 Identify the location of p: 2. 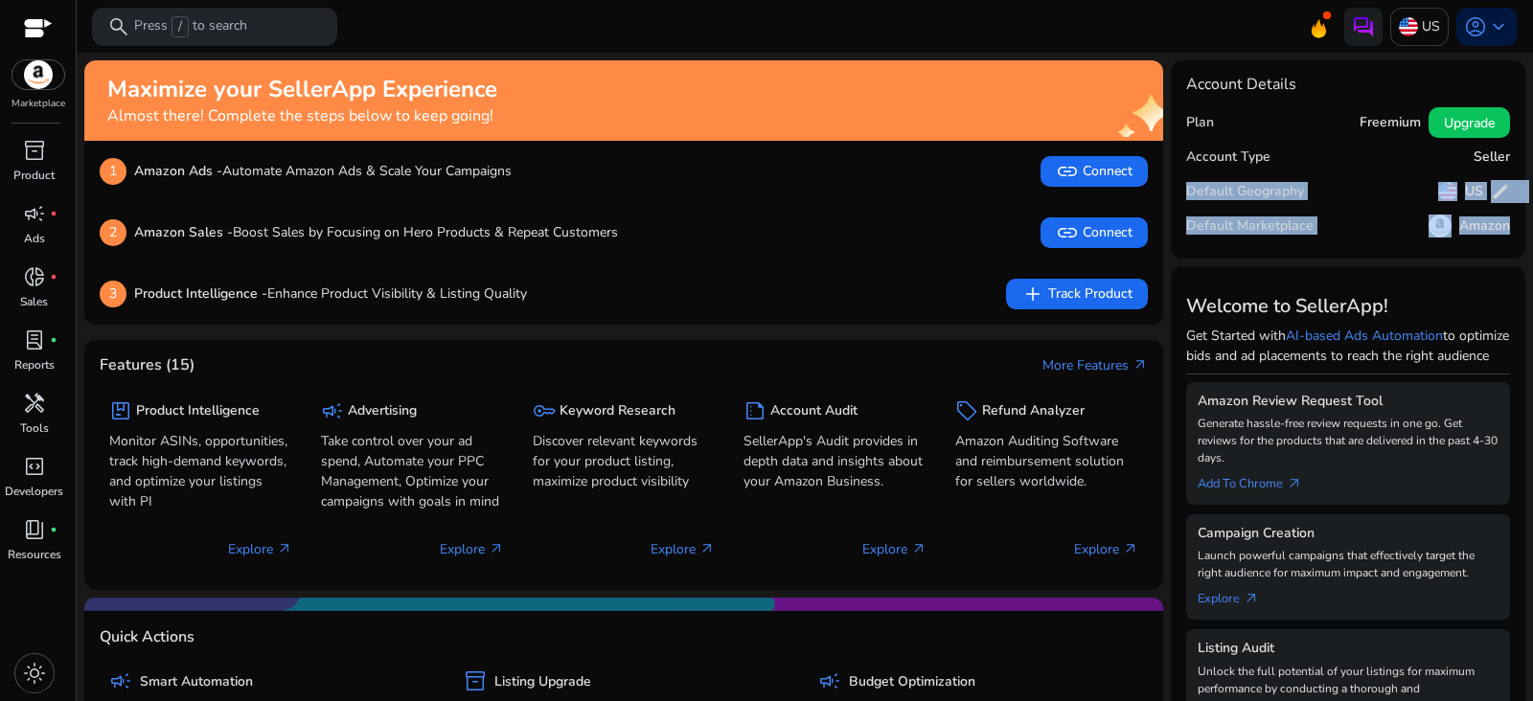
(113, 233).